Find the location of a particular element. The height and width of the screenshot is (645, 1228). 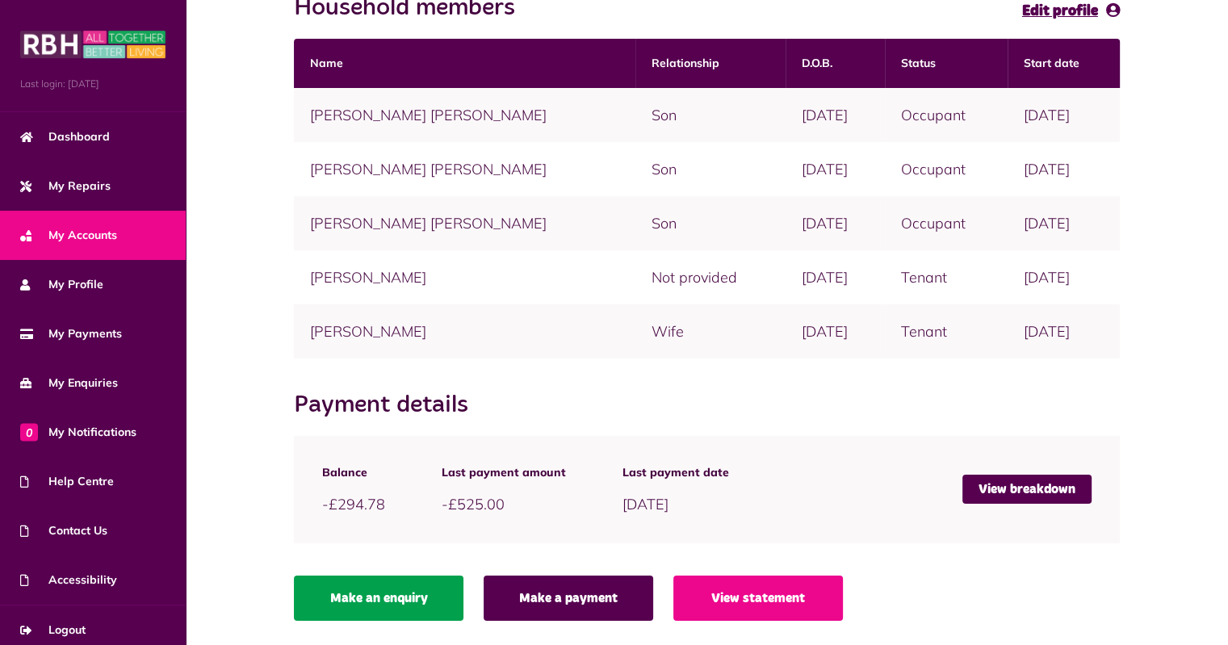

span: Dashboard is located at coordinates (65, 136).